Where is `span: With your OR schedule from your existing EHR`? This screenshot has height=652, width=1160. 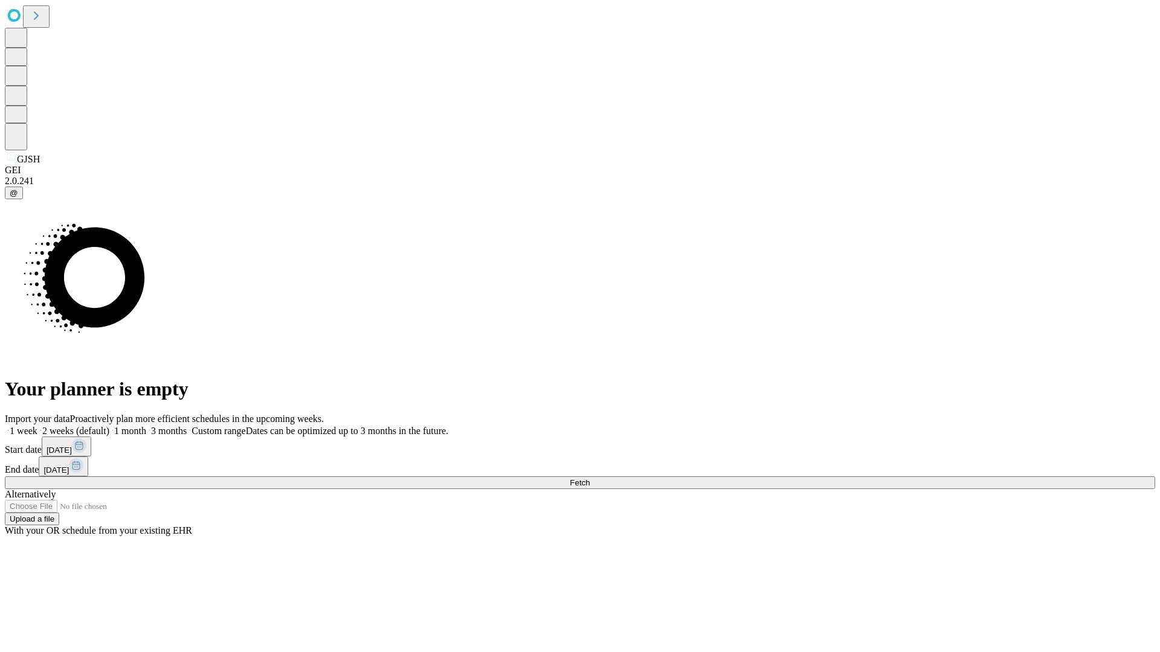
span: With your OR schedule from your existing EHR is located at coordinates (98, 530).